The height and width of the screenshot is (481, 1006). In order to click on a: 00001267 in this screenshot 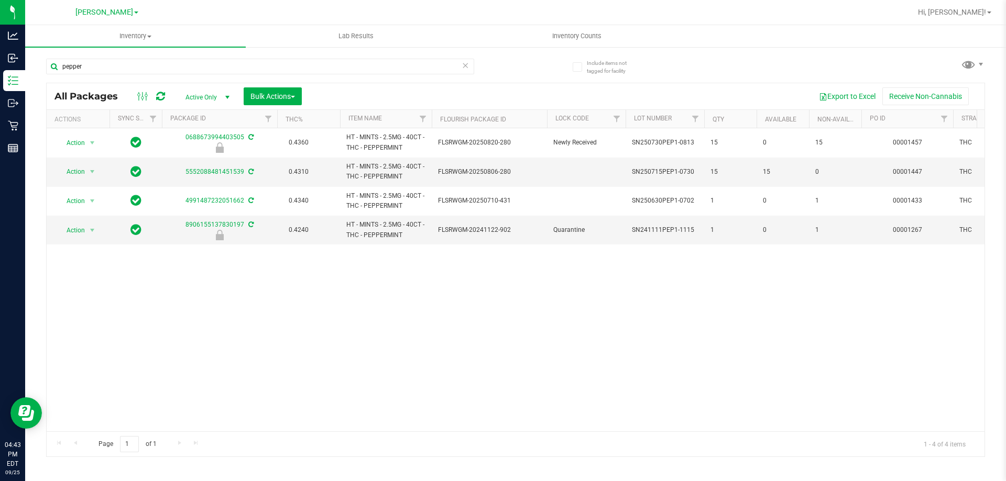, I will do `click(907, 230)`.